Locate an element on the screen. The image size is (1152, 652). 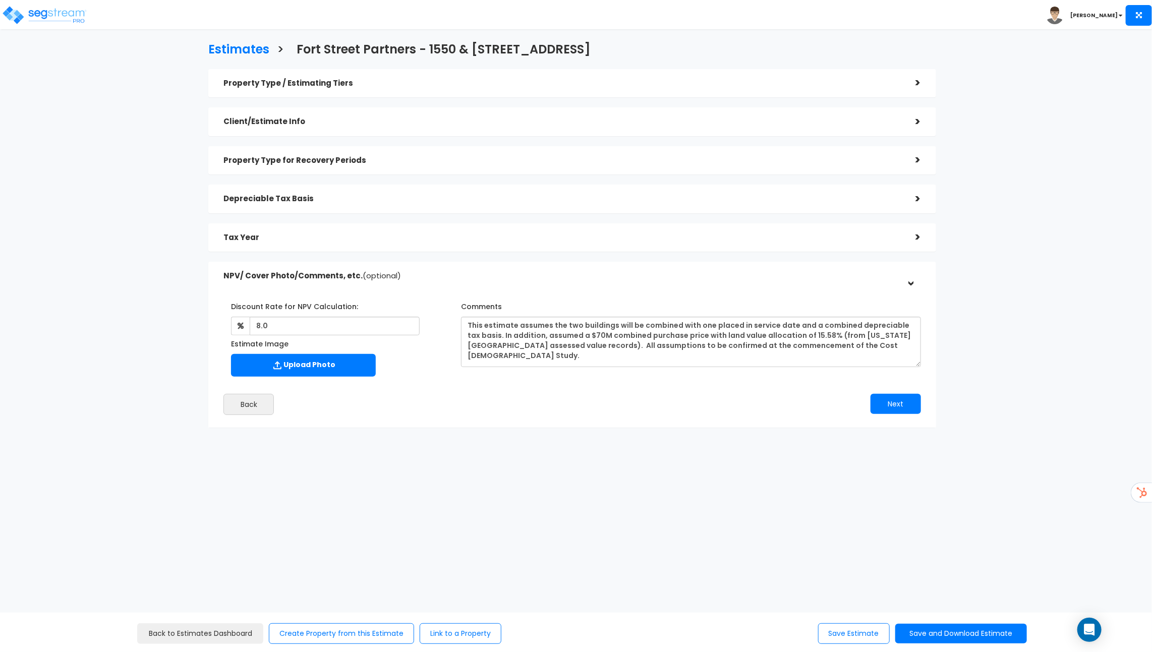
label: Estimate Image is located at coordinates (260, 342).